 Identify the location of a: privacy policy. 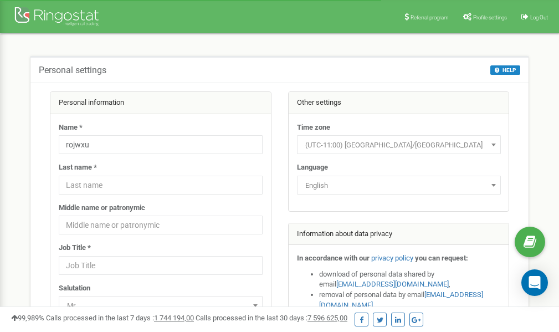
(392, 258).